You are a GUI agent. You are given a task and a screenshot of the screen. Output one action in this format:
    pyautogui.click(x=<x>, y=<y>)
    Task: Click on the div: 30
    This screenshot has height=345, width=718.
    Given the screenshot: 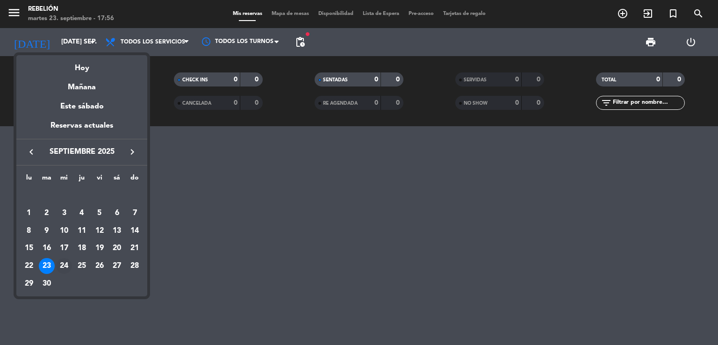 What is the action you would take?
    pyautogui.click(x=47, y=284)
    